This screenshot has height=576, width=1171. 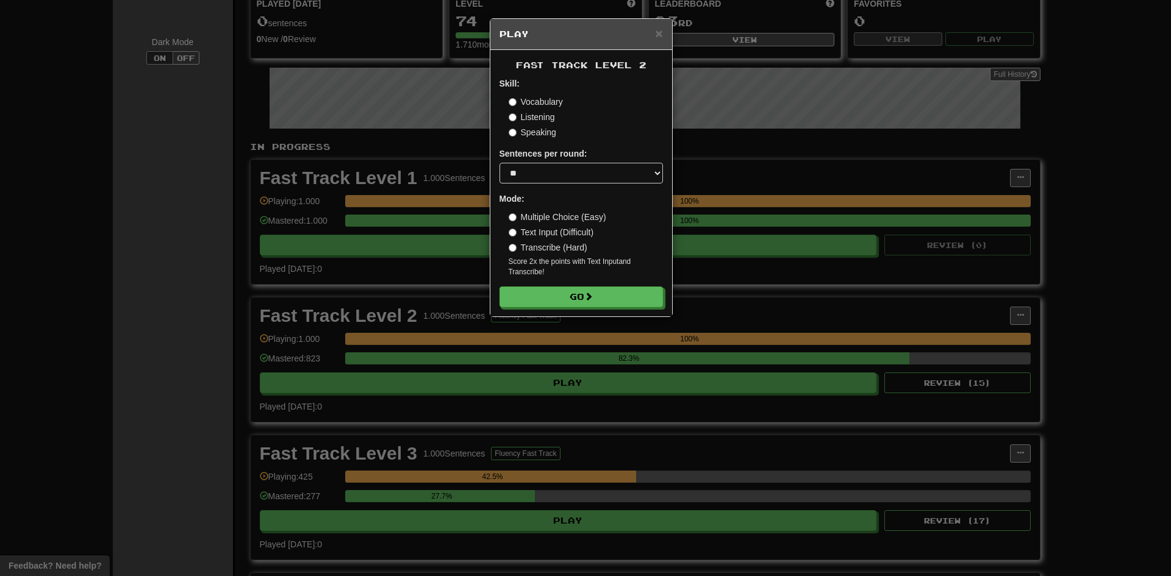 What do you see at coordinates (659, 33) in the screenshot?
I see `button: Close` at bounding box center [659, 33].